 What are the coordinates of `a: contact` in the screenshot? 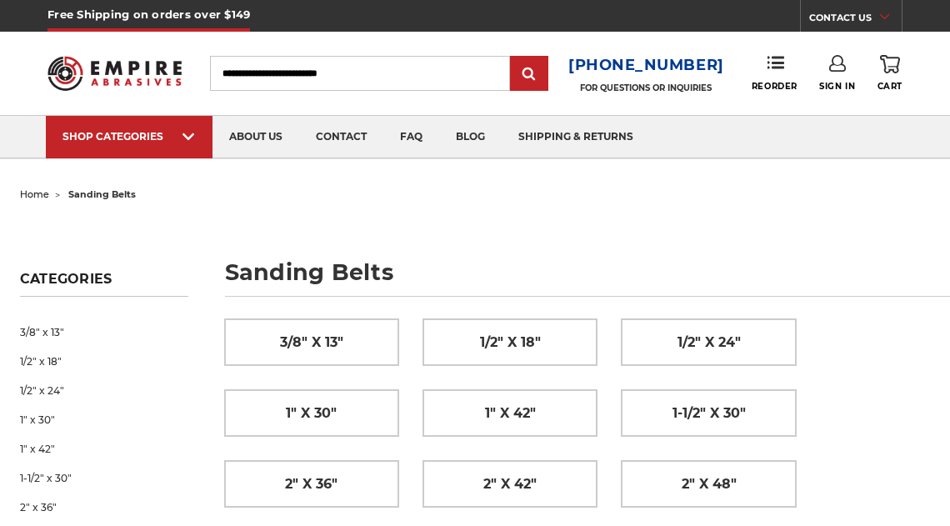 It's located at (341, 137).